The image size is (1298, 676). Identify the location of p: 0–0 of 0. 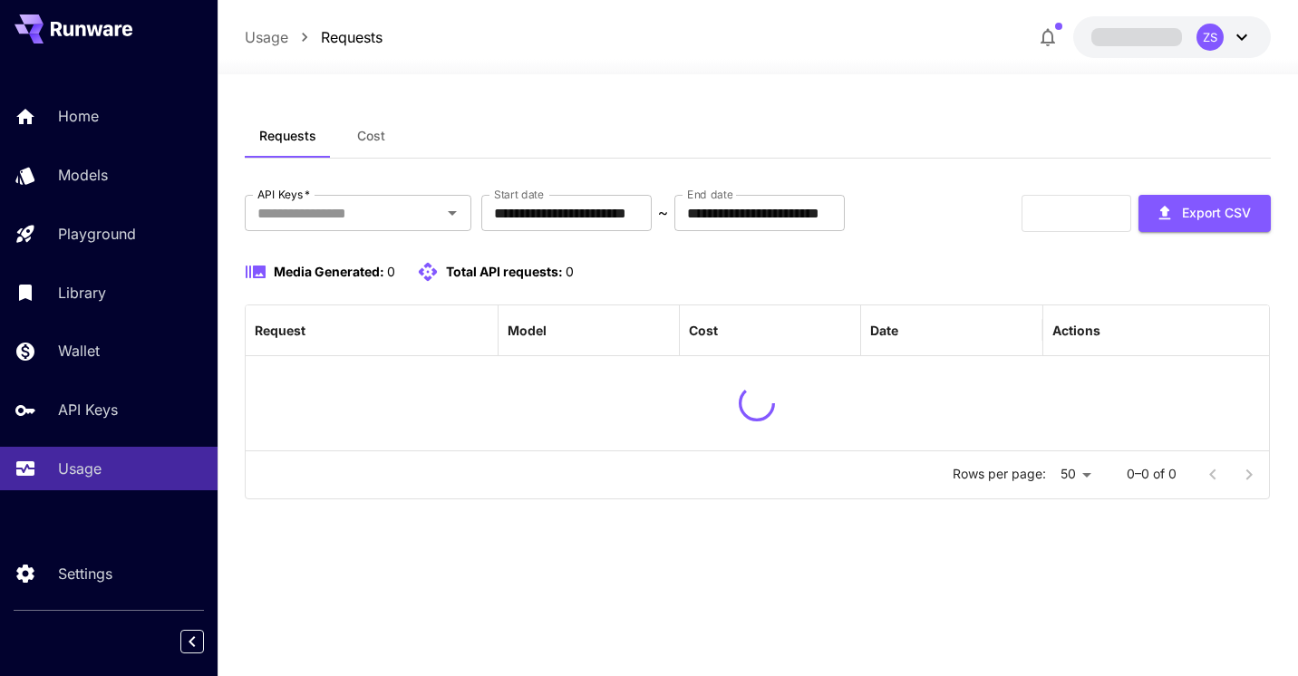
(1151, 474).